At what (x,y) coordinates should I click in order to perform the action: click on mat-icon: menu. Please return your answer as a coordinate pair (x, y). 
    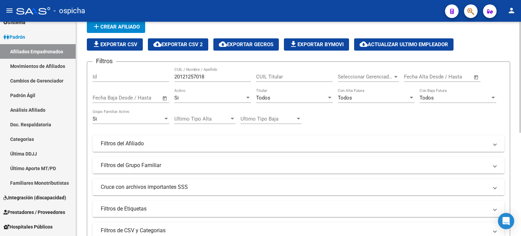
    Looking at the image, I should click on (10, 11).